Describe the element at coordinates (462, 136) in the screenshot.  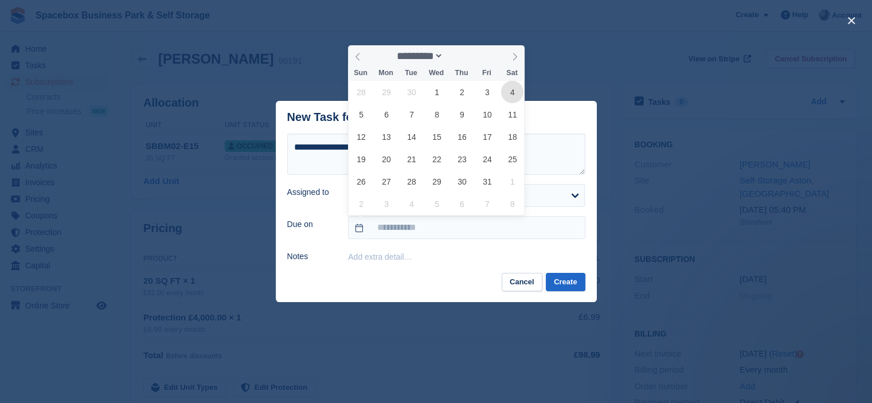
I see `span: October 16, 2025` at that location.